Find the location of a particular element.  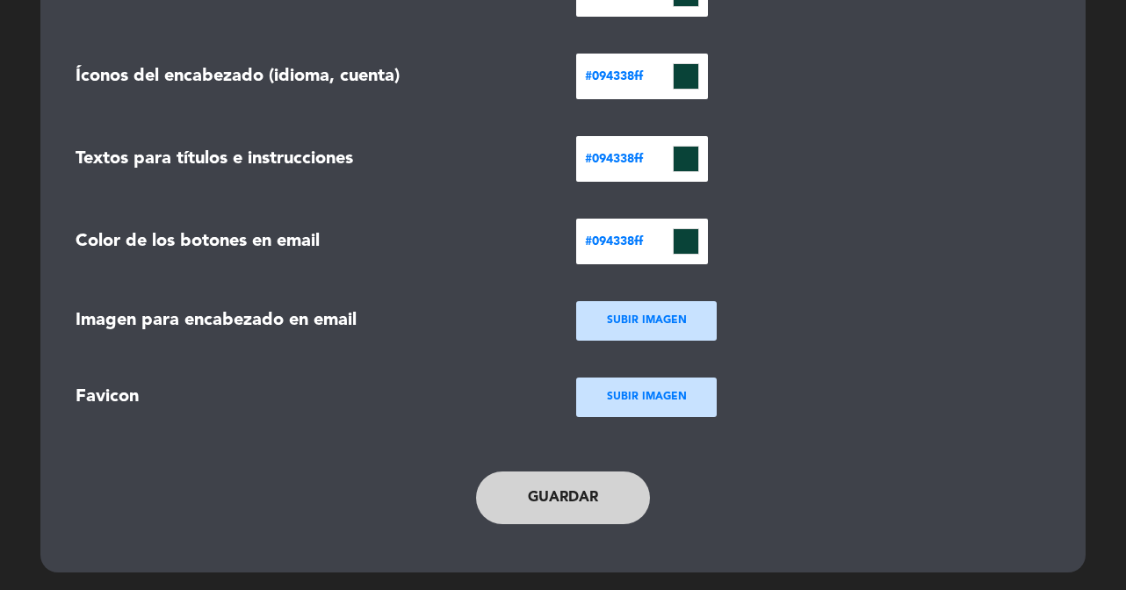

div: Imagen para encabezado en email is located at coordinates (313, 321).